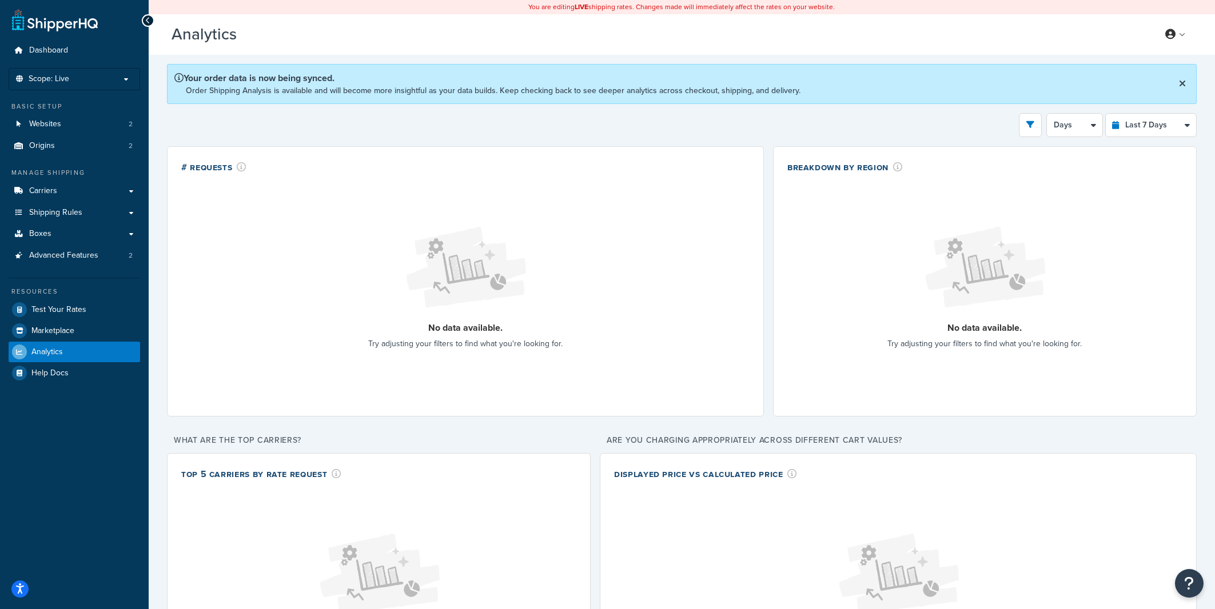  I want to click on span: Dashboard, so click(49, 50).